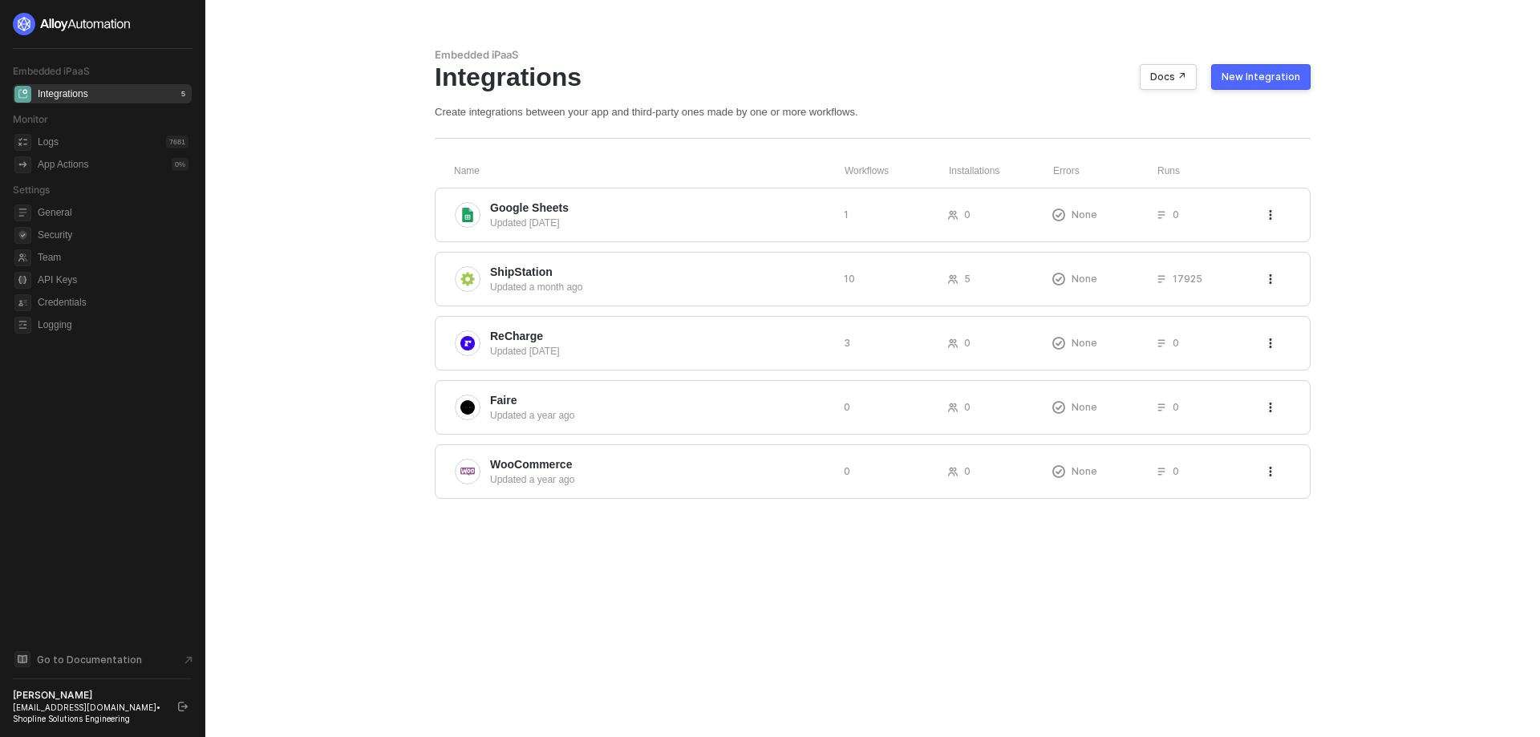 Image resolution: width=1540 pixels, height=737 pixels. I want to click on span: security, so click(22, 235).